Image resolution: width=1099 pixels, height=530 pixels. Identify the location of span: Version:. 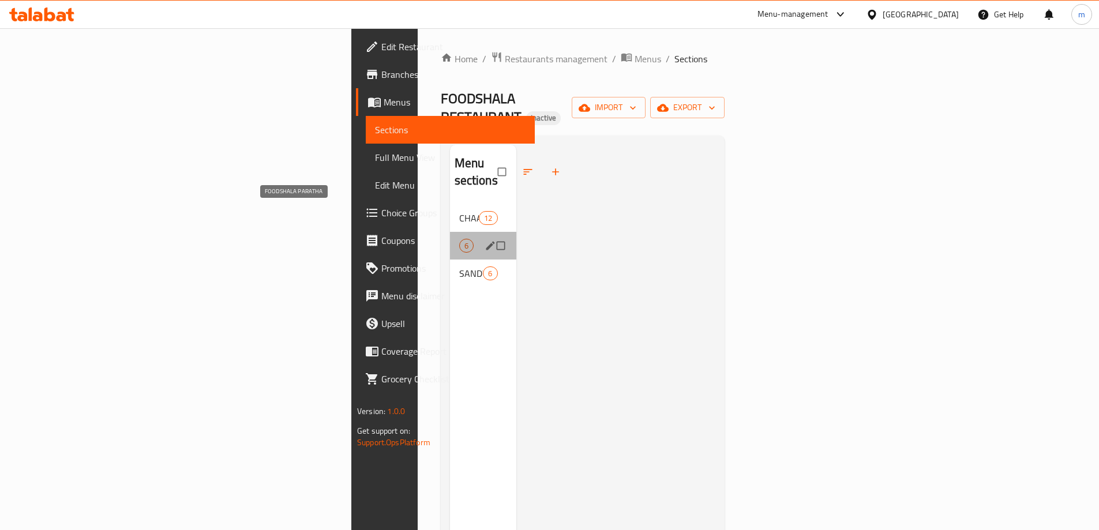
(371, 411).